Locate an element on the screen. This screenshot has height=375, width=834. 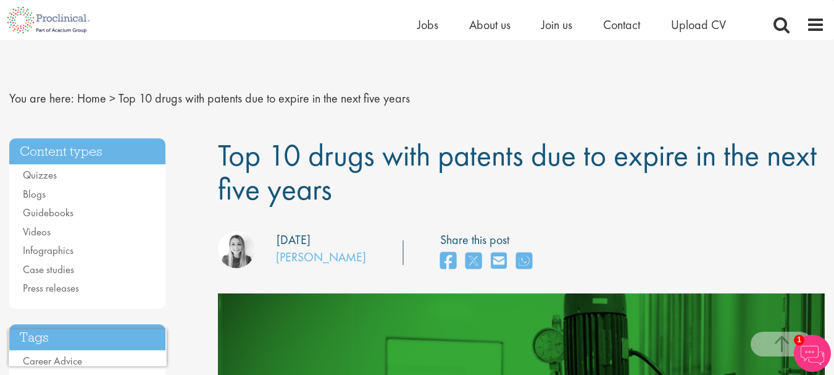
label: Share this post is located at coordinates (489, 240).